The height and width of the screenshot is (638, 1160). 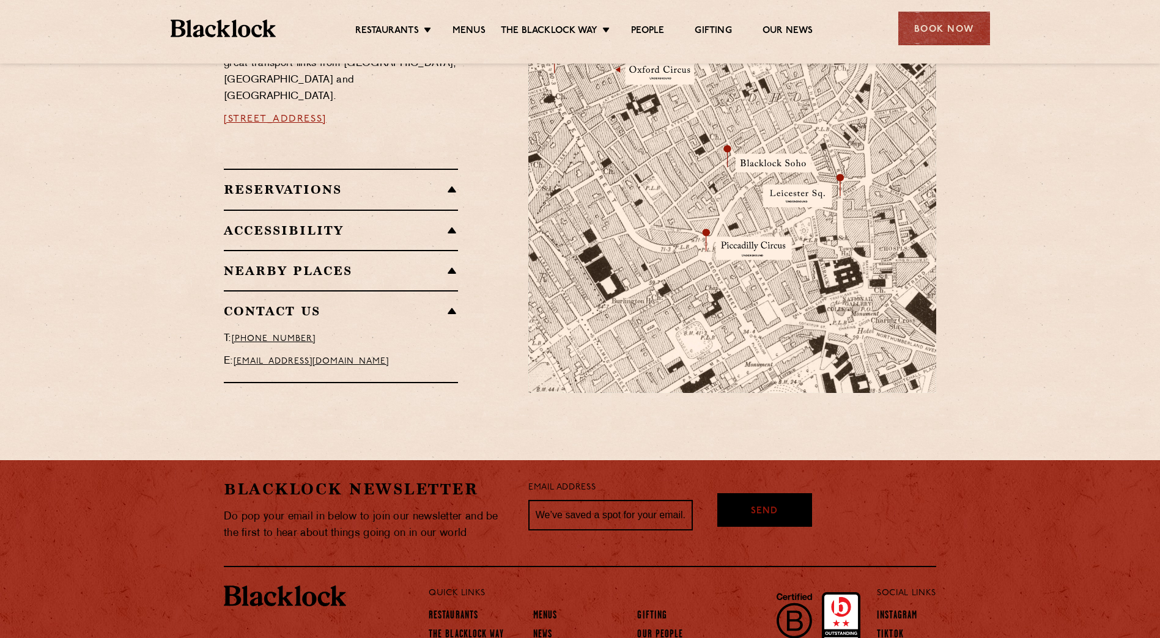 I want to click on img: svg%3E, so click(x=890, y=336).